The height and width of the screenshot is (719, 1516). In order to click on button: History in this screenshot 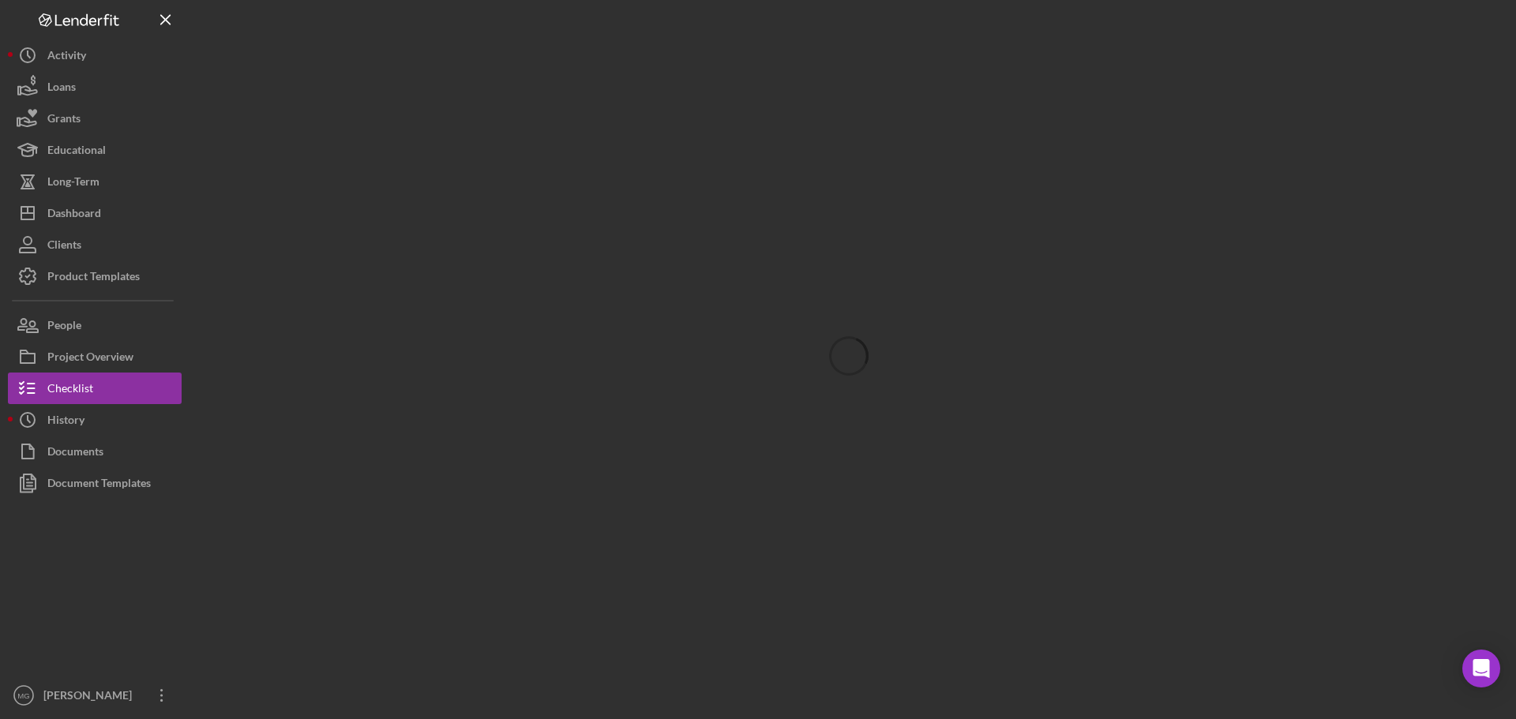, I will do `click(95, 420)`.